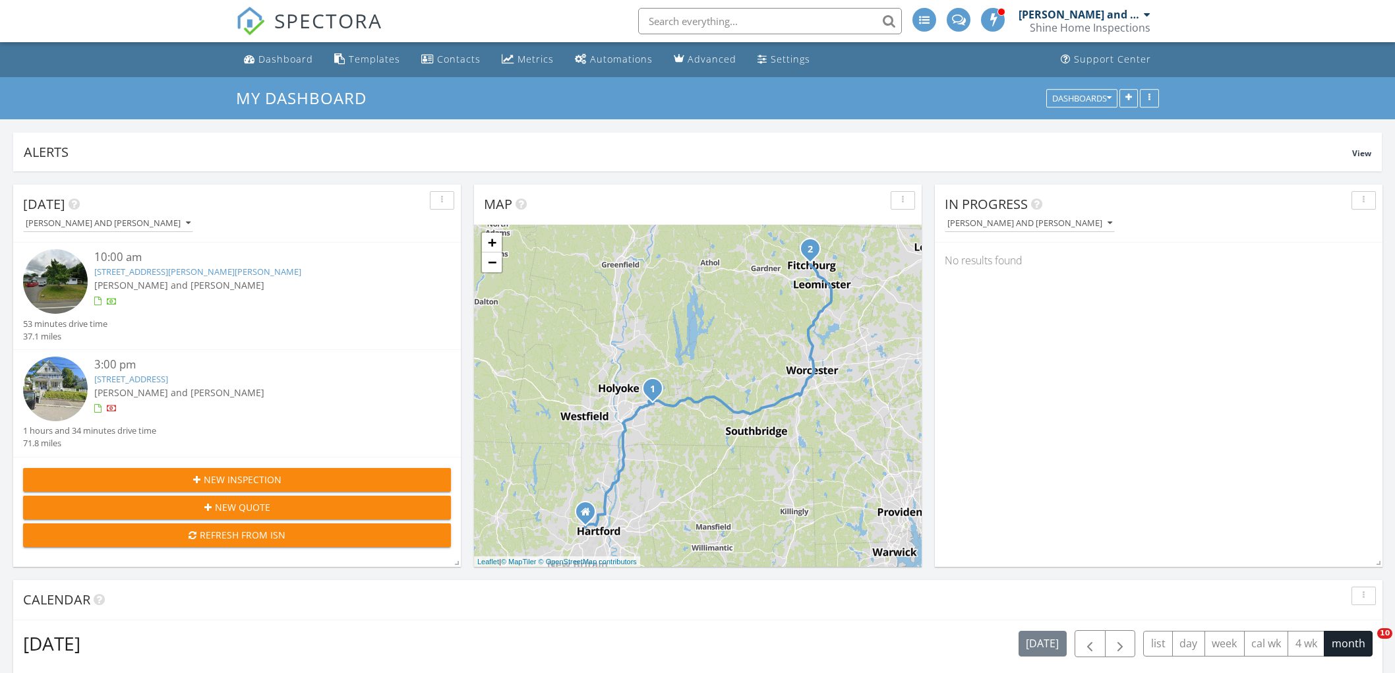  Describe the element at coordinates (307, 98) in the screenshot. I see `a: My Dashboard` at that location.